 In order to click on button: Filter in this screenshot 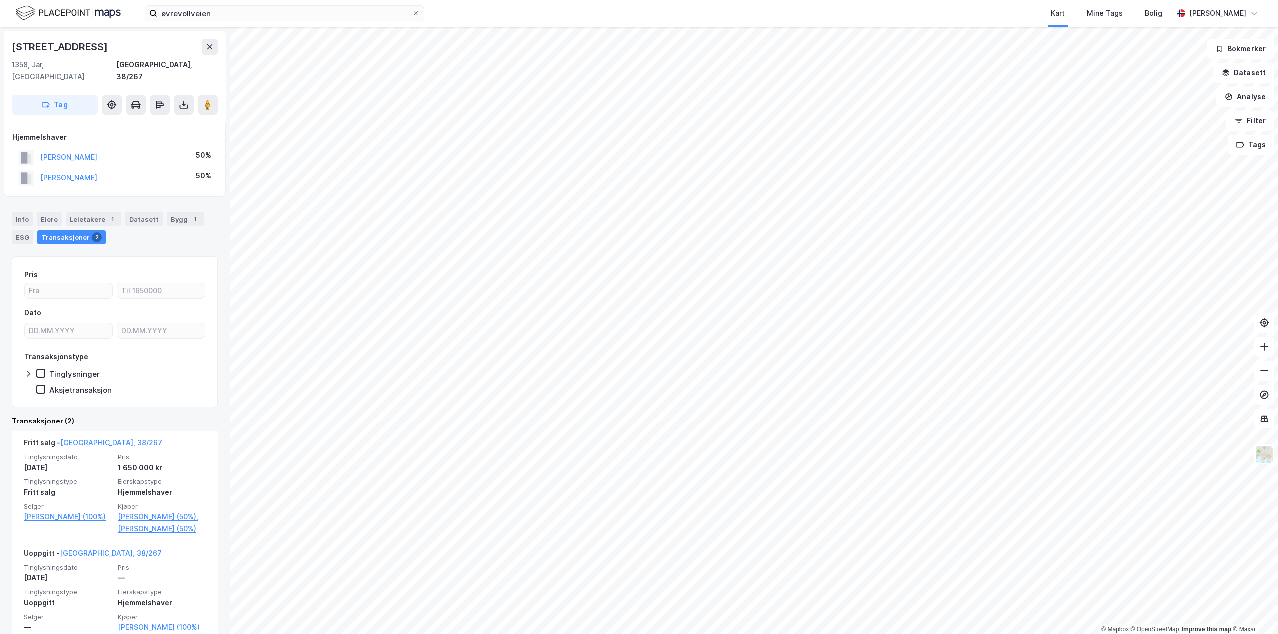, I will do `click(1250, 121)`.